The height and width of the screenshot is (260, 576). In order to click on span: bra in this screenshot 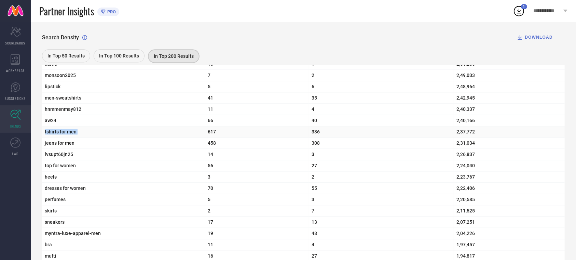, I will do `click(123, 244)`.